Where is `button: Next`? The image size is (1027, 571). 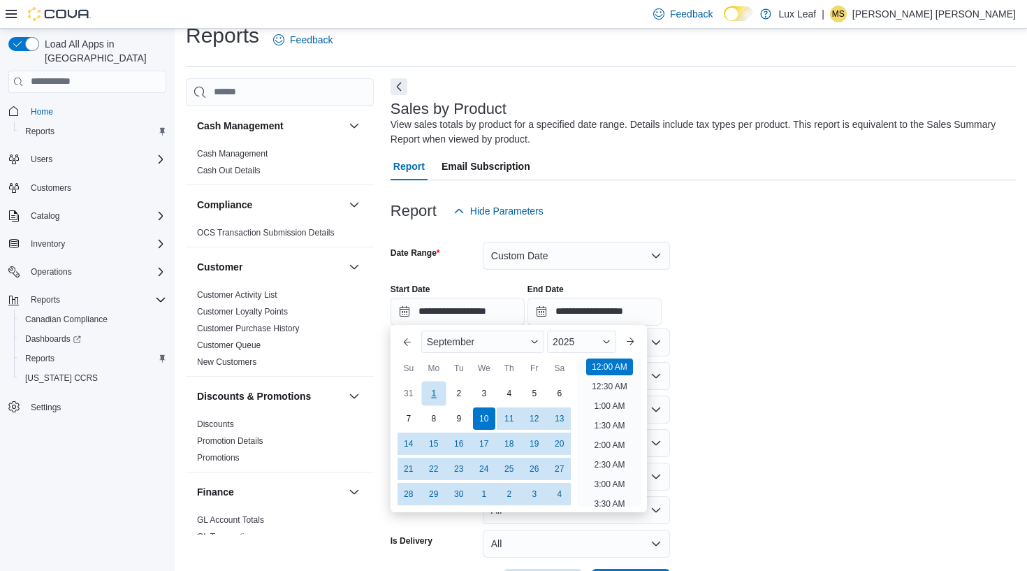
button: Next is located at coordinates (399, 87).